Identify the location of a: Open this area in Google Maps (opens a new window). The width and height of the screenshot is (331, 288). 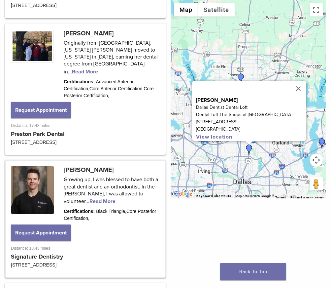
(183, 194).